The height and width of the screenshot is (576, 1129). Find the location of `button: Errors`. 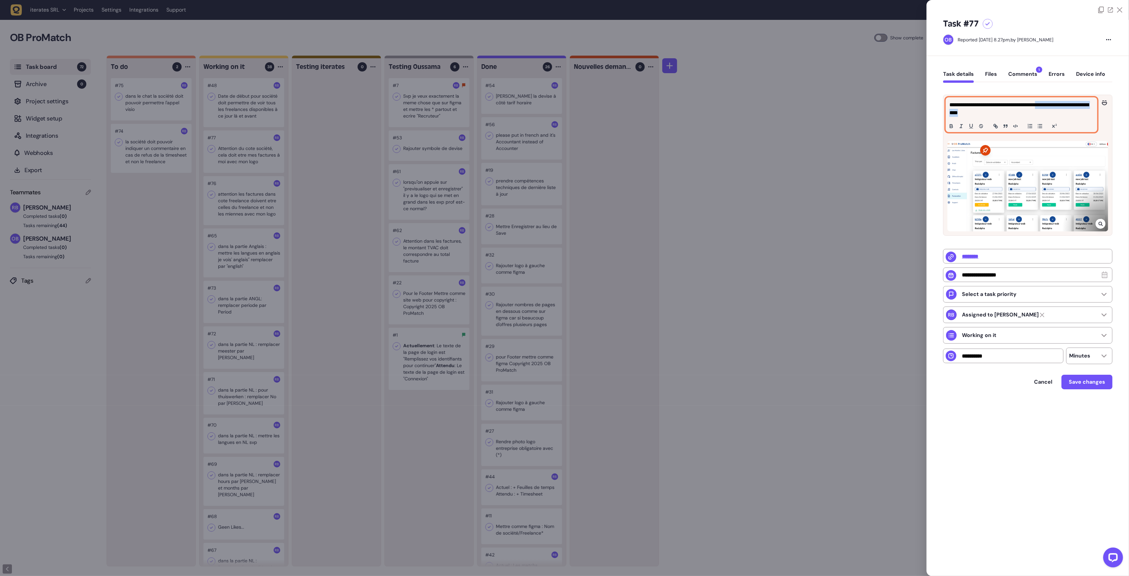

button: Errors is located at coordinates (1057, 77).